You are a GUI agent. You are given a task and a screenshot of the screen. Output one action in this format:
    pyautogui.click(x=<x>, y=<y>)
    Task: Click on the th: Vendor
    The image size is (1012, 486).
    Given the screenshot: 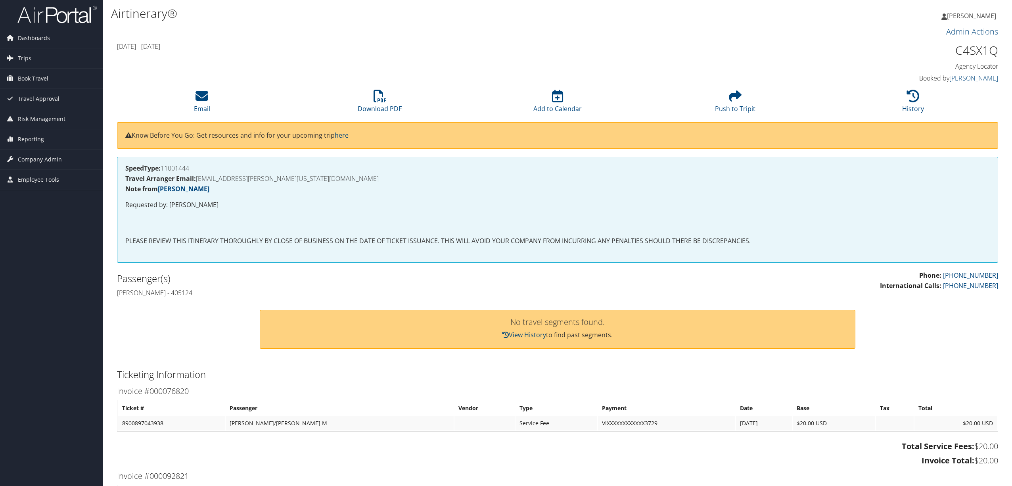 What is the action you would take?
    pyautogui.click(x=484, y=408)
    